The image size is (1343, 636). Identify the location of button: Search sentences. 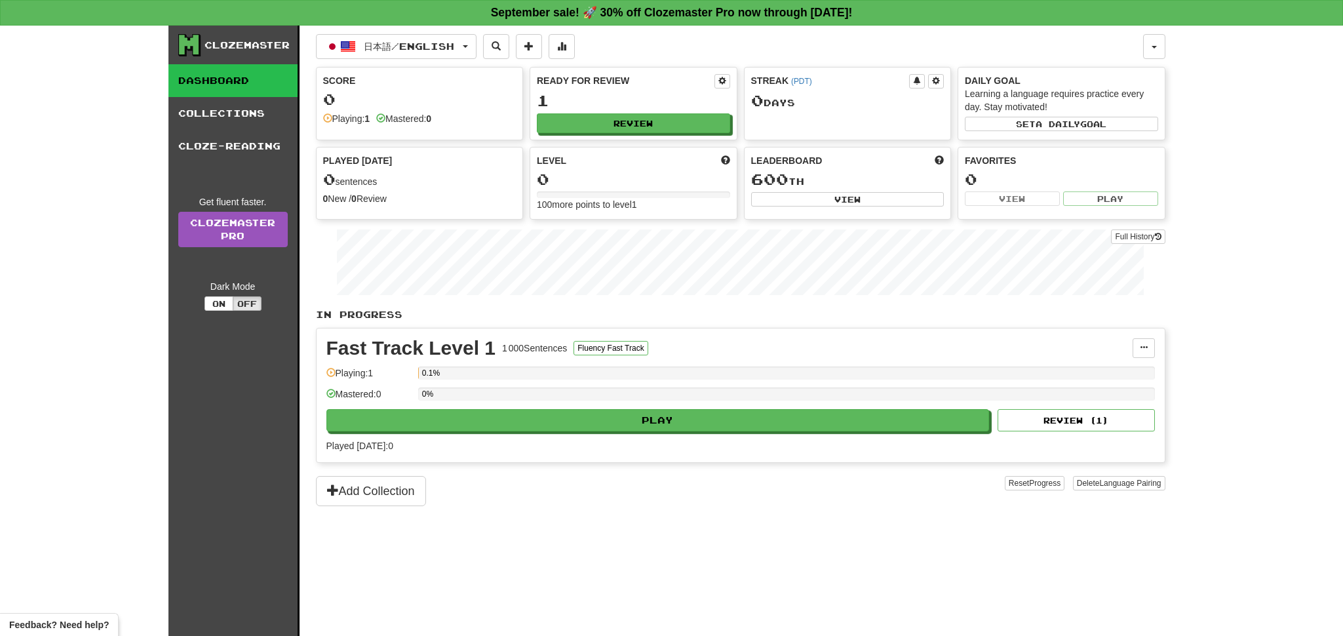
(496, 47).